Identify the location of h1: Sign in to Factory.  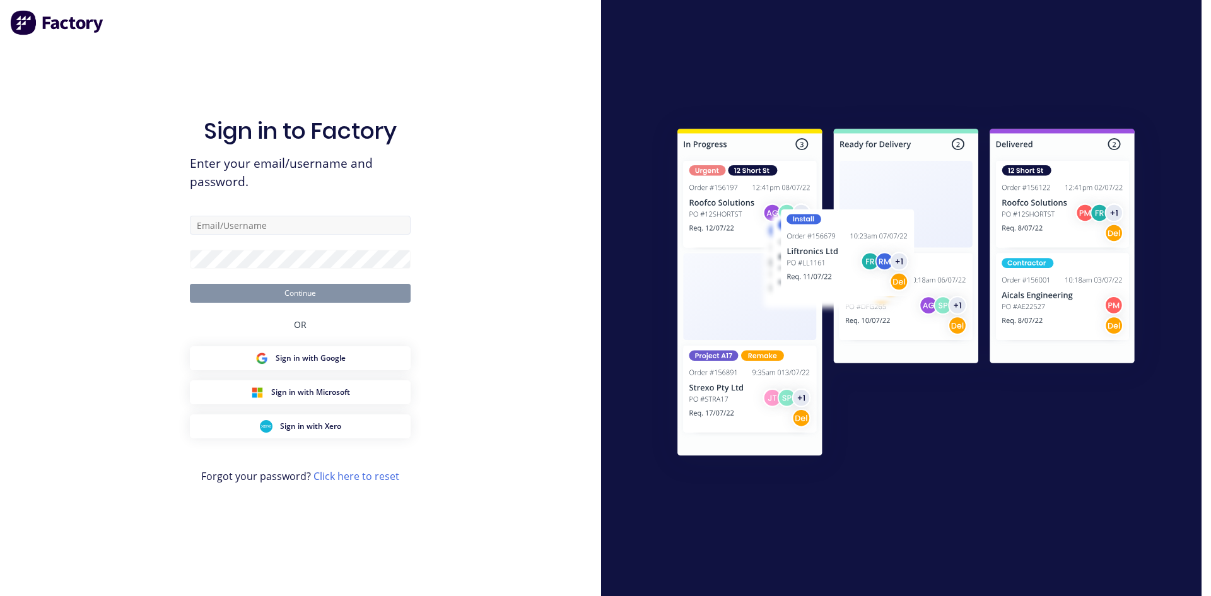
(300, 131).